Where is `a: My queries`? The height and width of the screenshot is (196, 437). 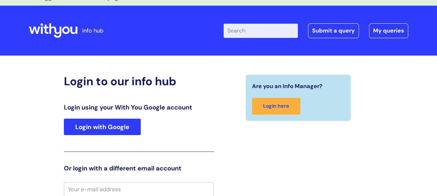 a: My queries is located at coordinates (389, 31).